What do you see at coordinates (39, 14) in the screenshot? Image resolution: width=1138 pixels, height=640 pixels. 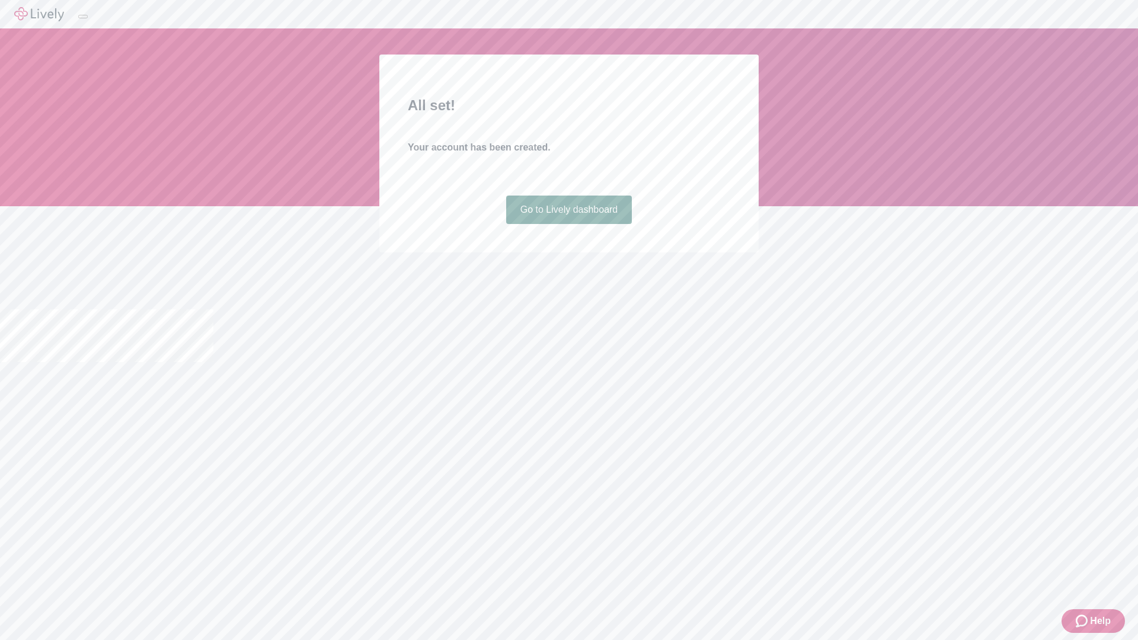 I see `img: Lively` at bounding box center [39, 14].